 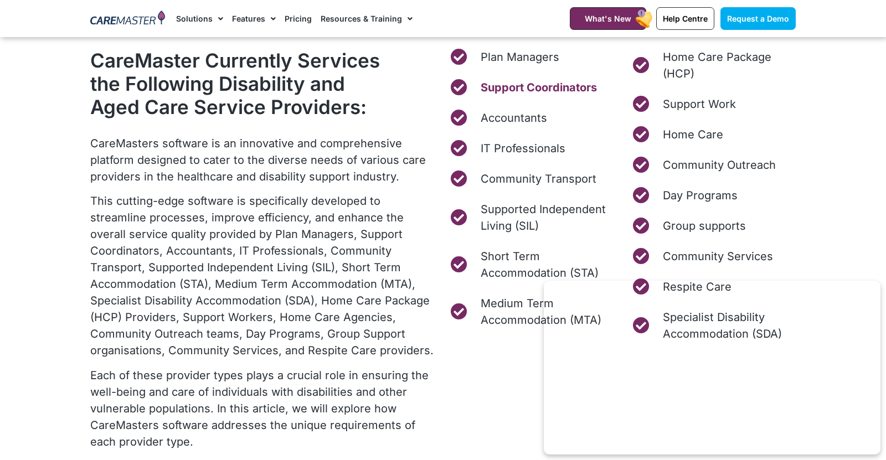 What do you see at coordinates (758, 18) in the screenshot?
I see `span: Request a Demo` at bounding box center [758, 18].